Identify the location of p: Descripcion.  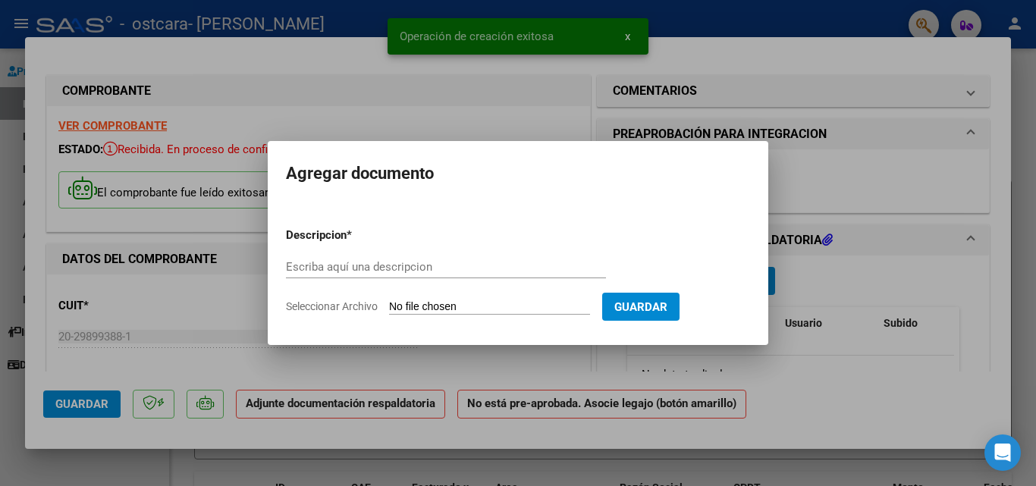
(356, 235).